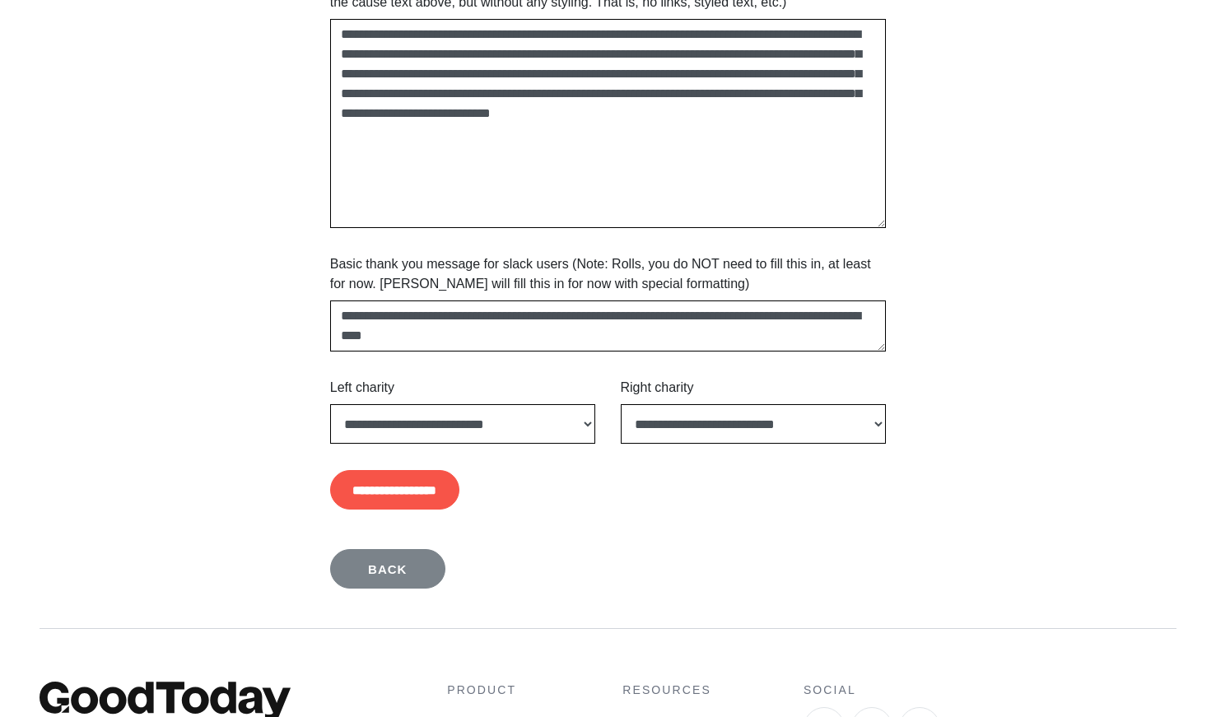  I want to click on h4: Resources, so click(667, 690).